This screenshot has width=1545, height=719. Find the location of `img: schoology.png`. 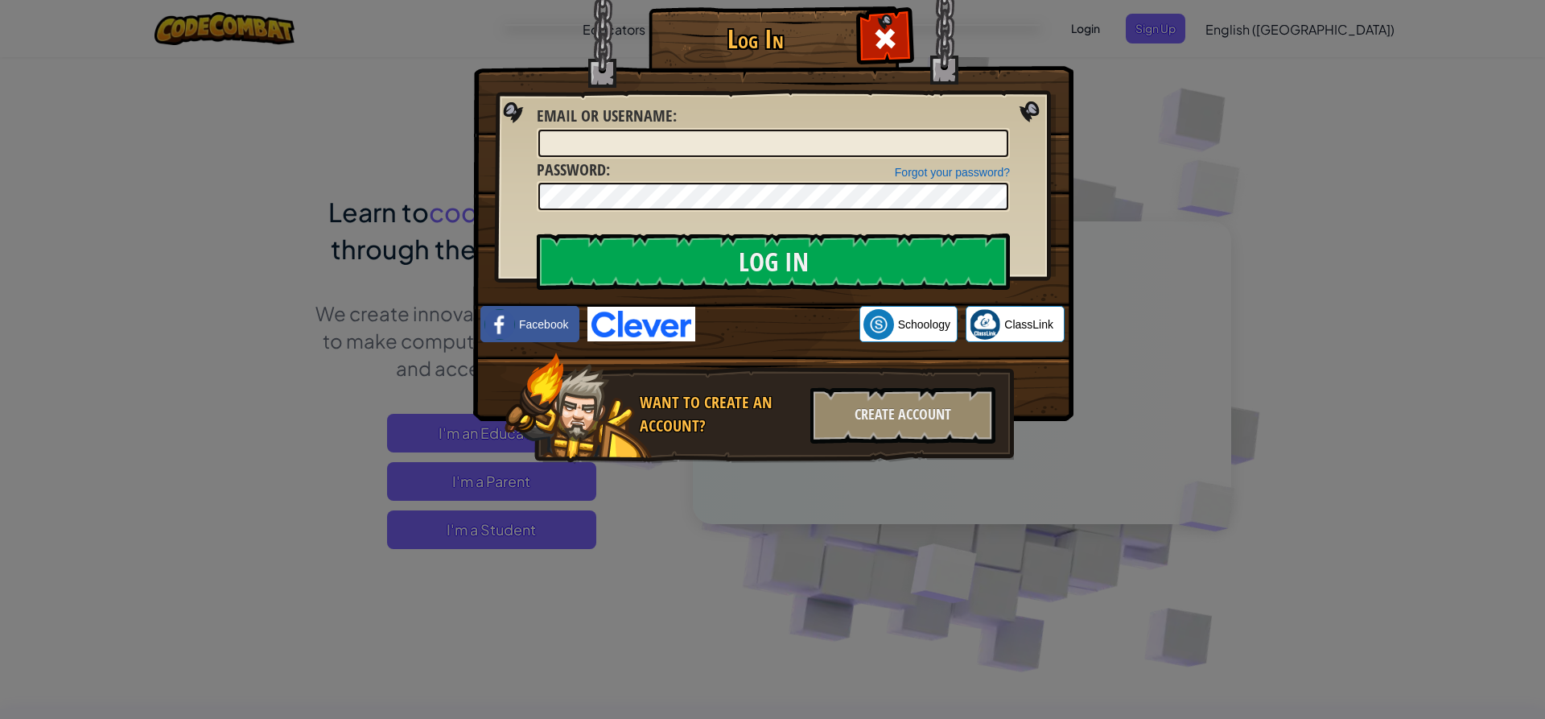

img: schoology.png is located at coordinates (879, 324).